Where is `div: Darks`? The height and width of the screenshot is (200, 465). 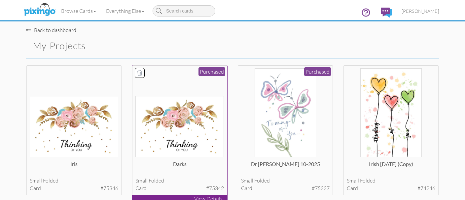
div: Darks is located at coordinates (179, 167).